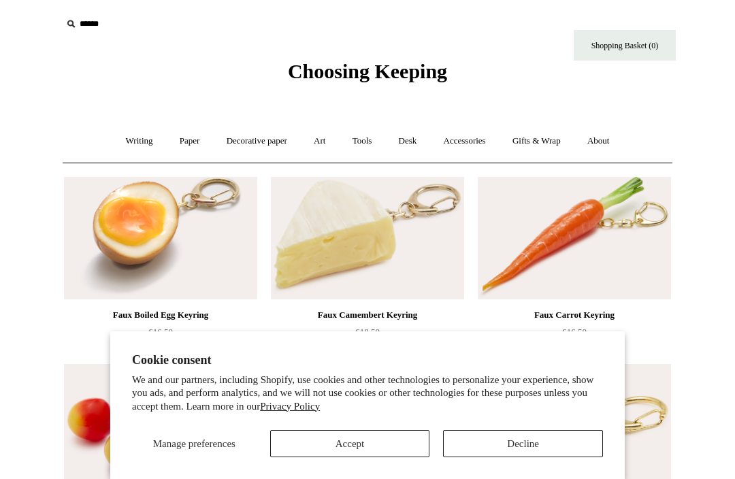 The height and width of the screenshot is (479, 735). What do you see at coordinates (368, 238) in the screenshot?
I see `img: Faux Camembert Keyring` at bounding box center [368, 238].